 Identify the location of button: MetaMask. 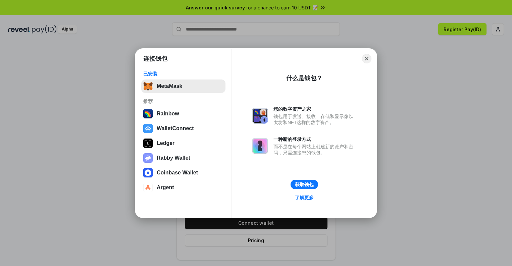
(183, 86).